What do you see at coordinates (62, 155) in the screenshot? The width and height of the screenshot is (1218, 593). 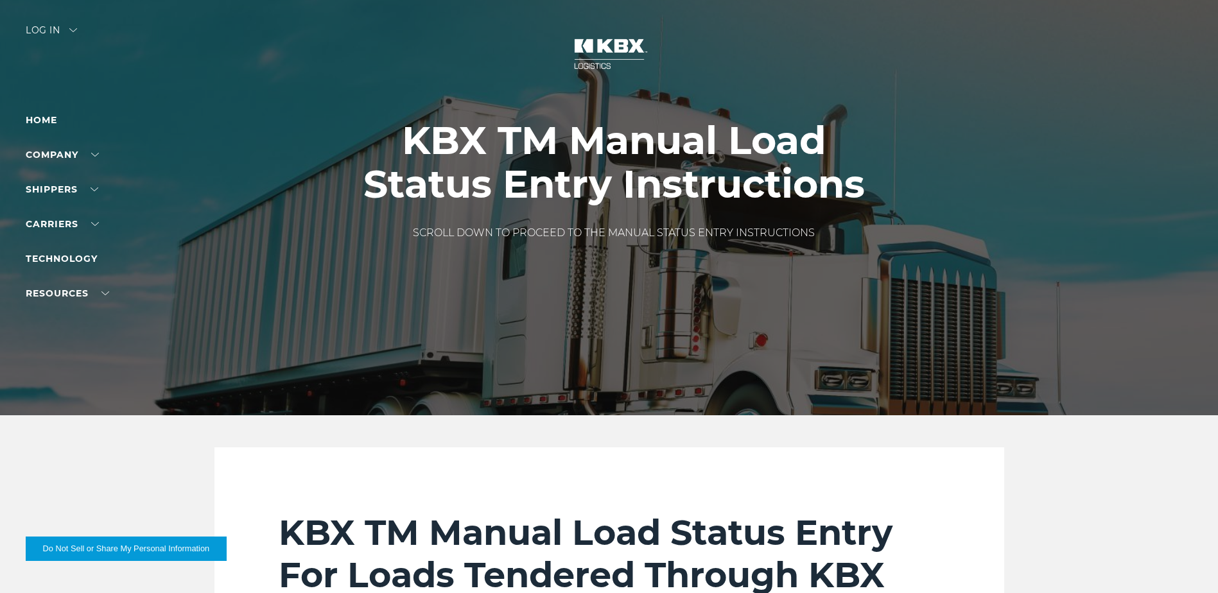 I see `a: Company` at bounding box center [62, 155].